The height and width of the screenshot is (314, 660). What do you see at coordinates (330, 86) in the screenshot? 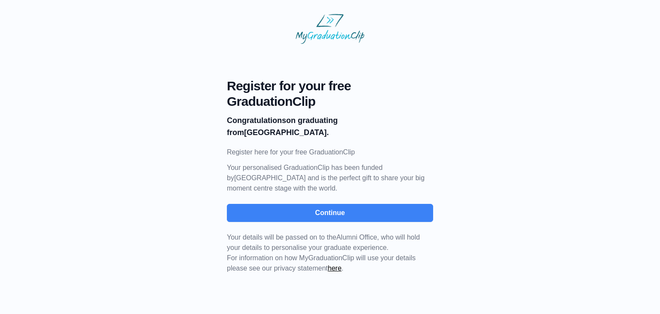
I see `span: Register for your free` at bounding box center [330, 86].